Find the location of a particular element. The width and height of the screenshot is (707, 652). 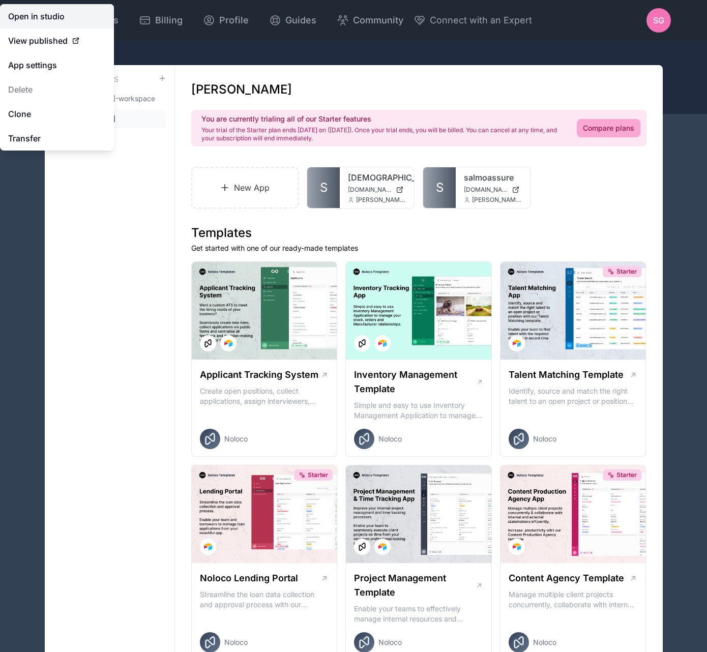

span: Community is located at coordinates (378, 20).